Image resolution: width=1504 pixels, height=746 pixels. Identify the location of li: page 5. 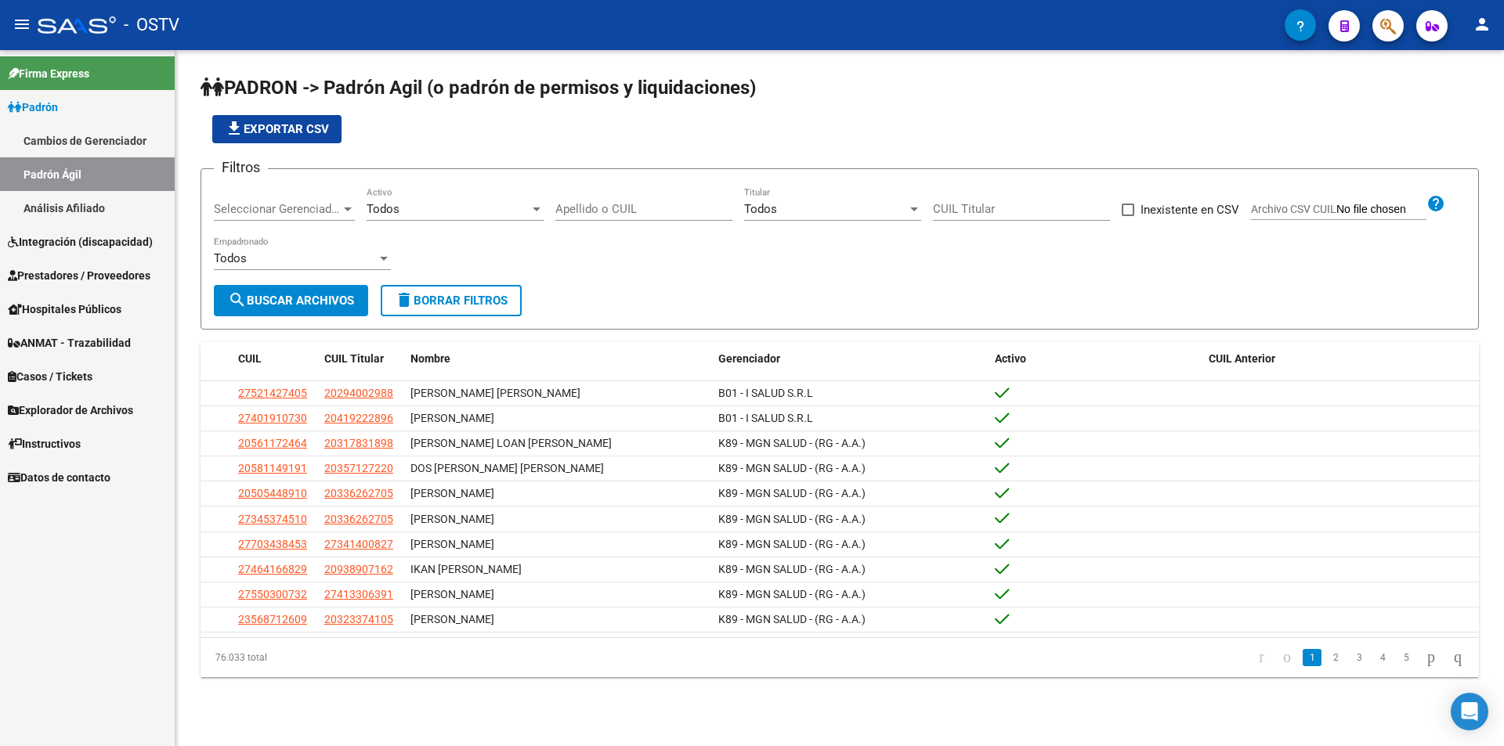
(1406, 658).